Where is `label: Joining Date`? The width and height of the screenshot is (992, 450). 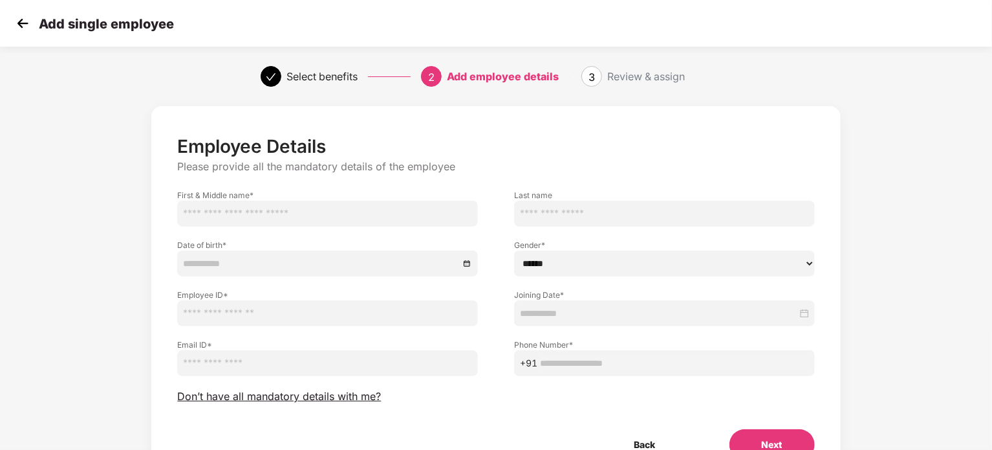
label: Joining Date is located at coordinates (664, 294).